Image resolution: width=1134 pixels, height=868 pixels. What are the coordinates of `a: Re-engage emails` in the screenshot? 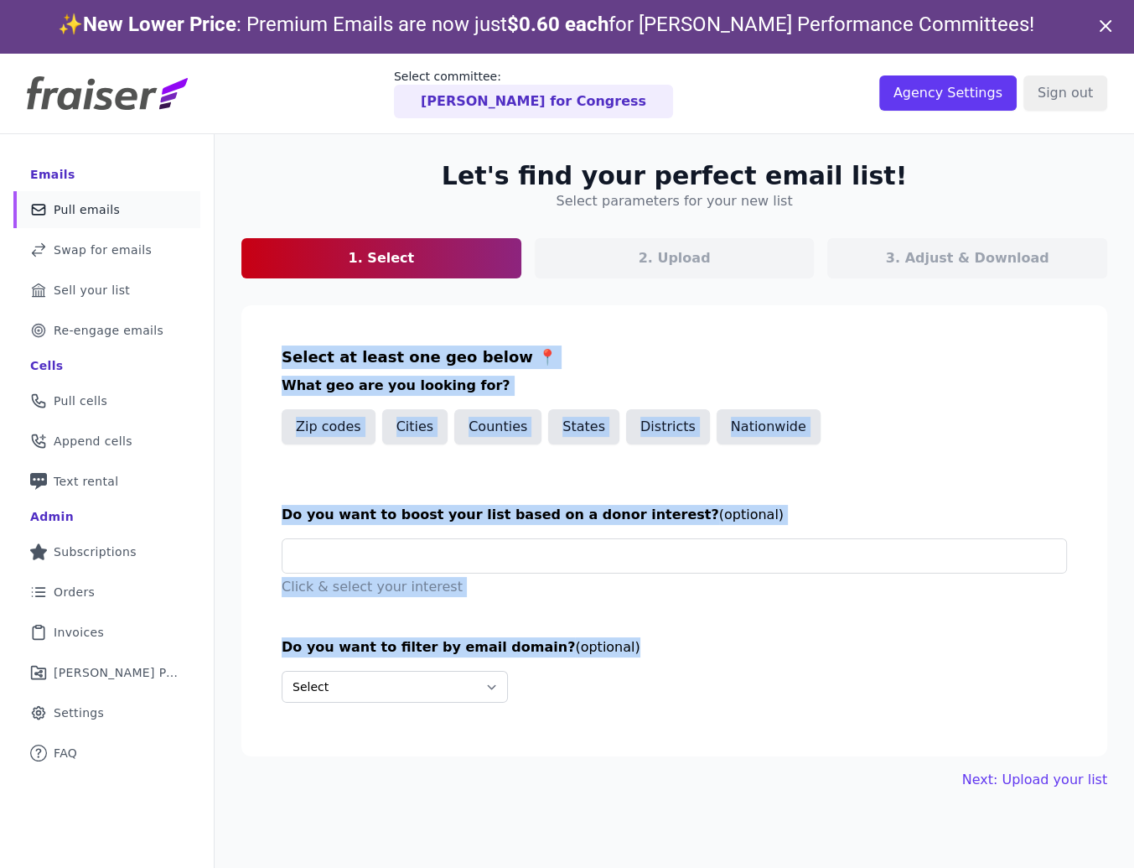 It's located at (106, 330).